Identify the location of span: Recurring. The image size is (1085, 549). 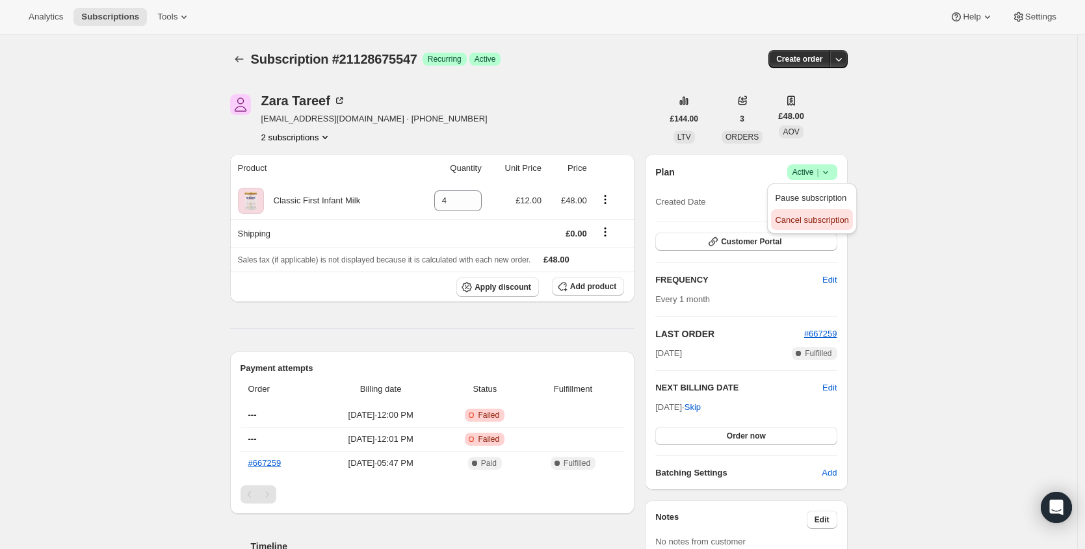
(445, 59).